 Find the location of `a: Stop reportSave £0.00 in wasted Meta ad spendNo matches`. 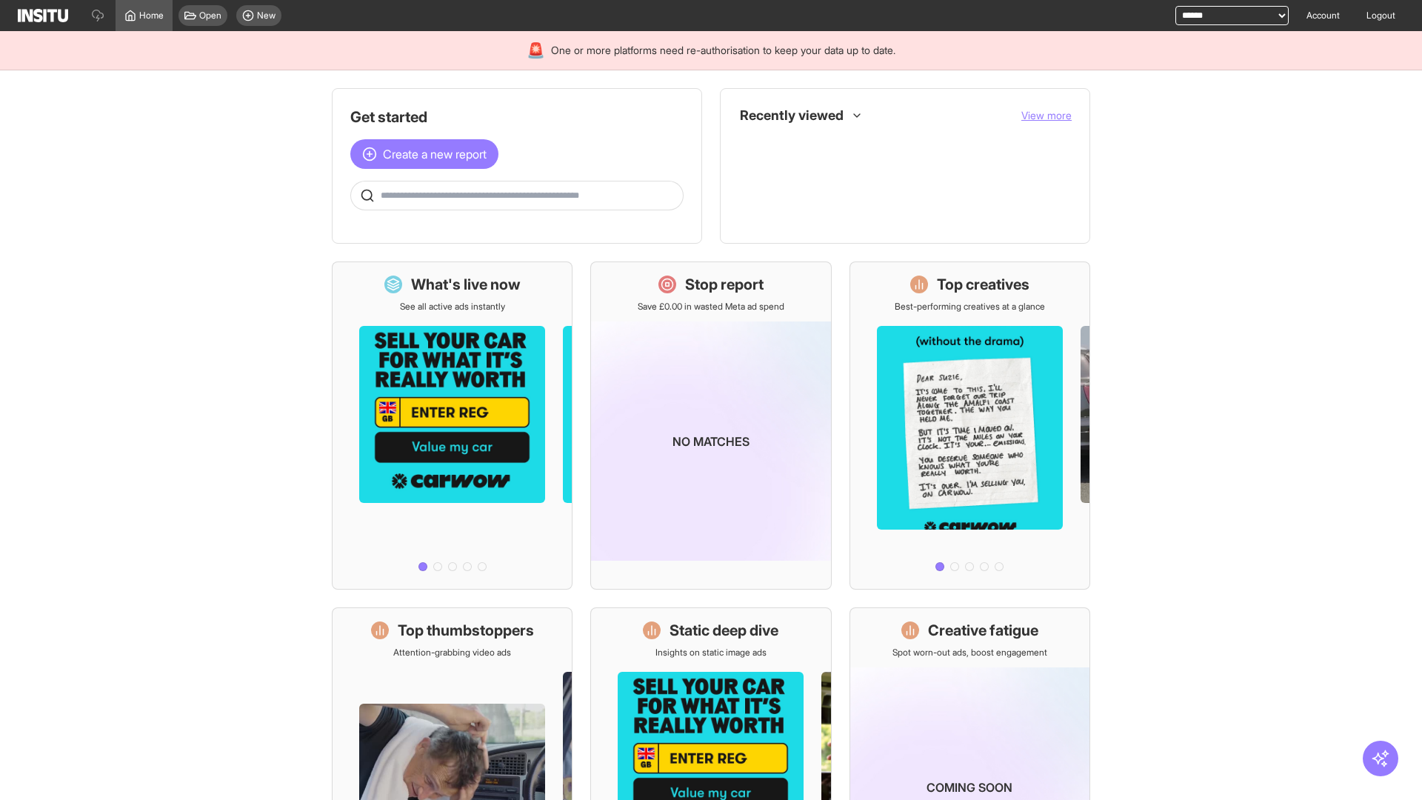

a: Stop reportSave £0.00 in wasted Meta ad spendNo matches is located at coordinates (710, 425).